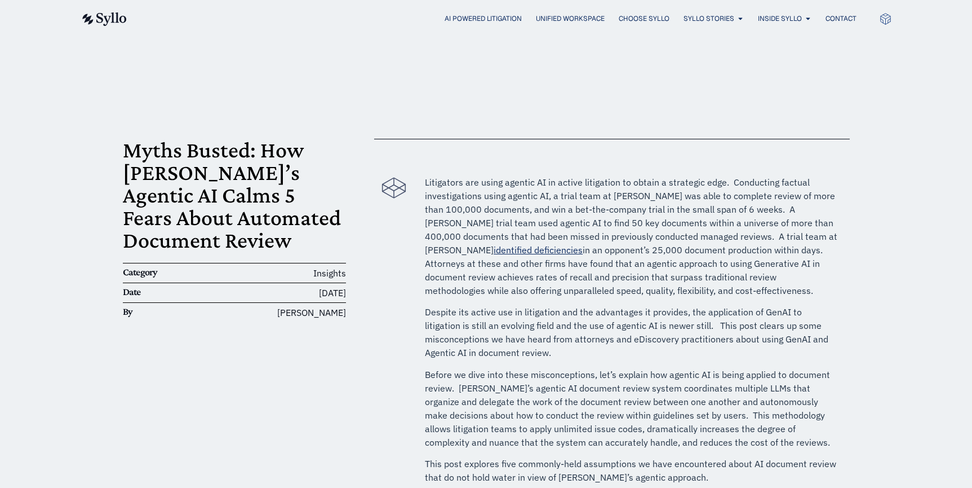 The width and height of the screenshot is (972, 488). What do you see at coordinates (841, 19) in the screenshot?
I see `span: Contact` at bounding box center [841, 19].